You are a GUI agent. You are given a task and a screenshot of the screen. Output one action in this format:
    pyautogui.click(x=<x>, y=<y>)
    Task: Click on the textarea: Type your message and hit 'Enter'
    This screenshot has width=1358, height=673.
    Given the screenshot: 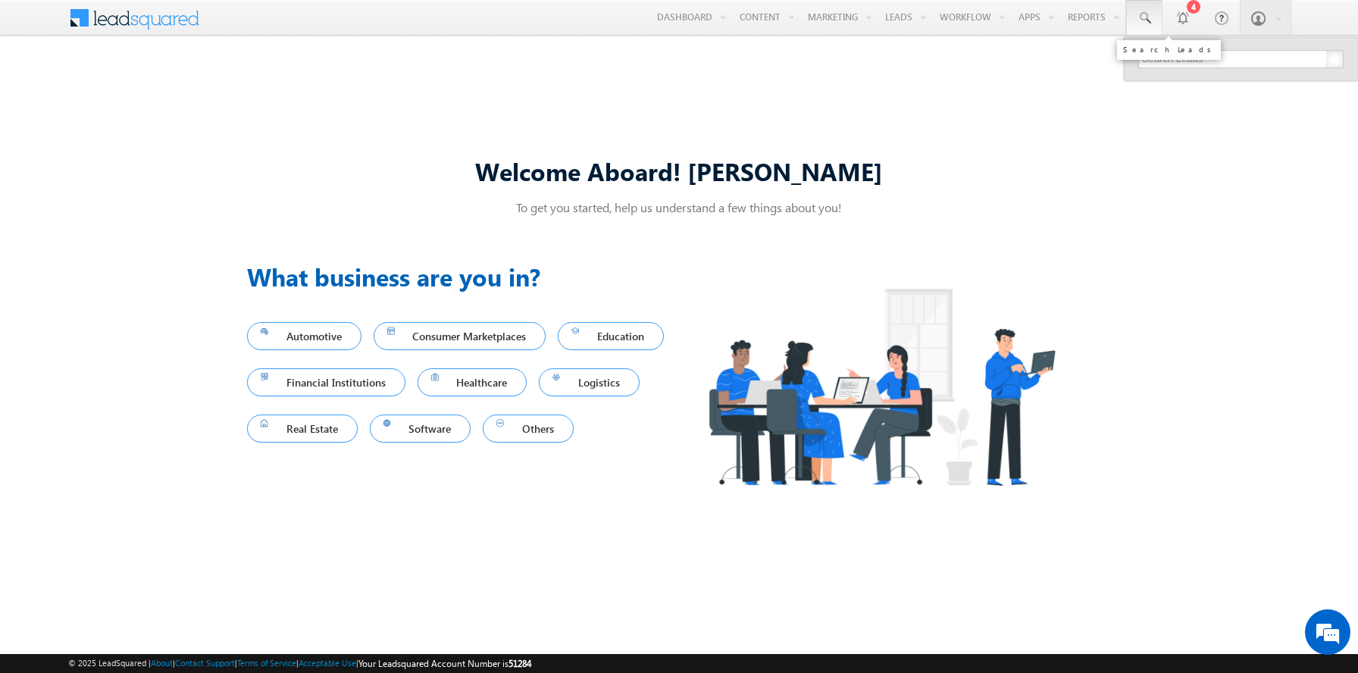 What is the action you would take?
    pyautogui.click(x=148, y=297)
    